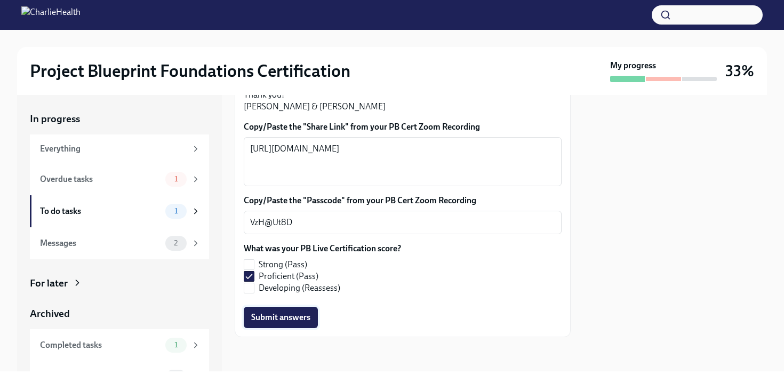 The height and width of the screenshot is (382, 784). What do you see at coordinates (176, 243) in the screenshot?
I see `span: 2` at bounding box center [176, 243].